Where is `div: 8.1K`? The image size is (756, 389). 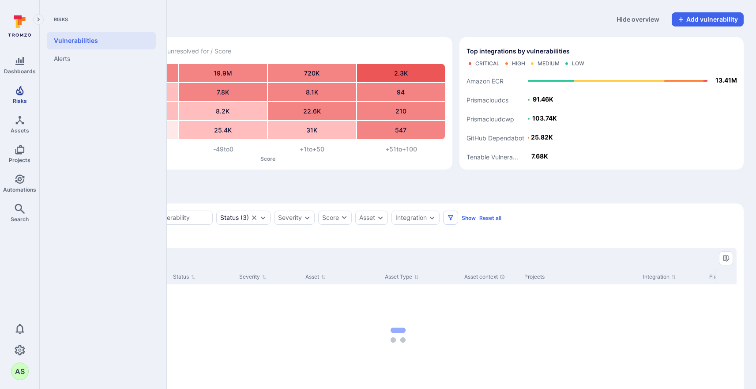
div: 8.1K is located at coordinates (312, 92).